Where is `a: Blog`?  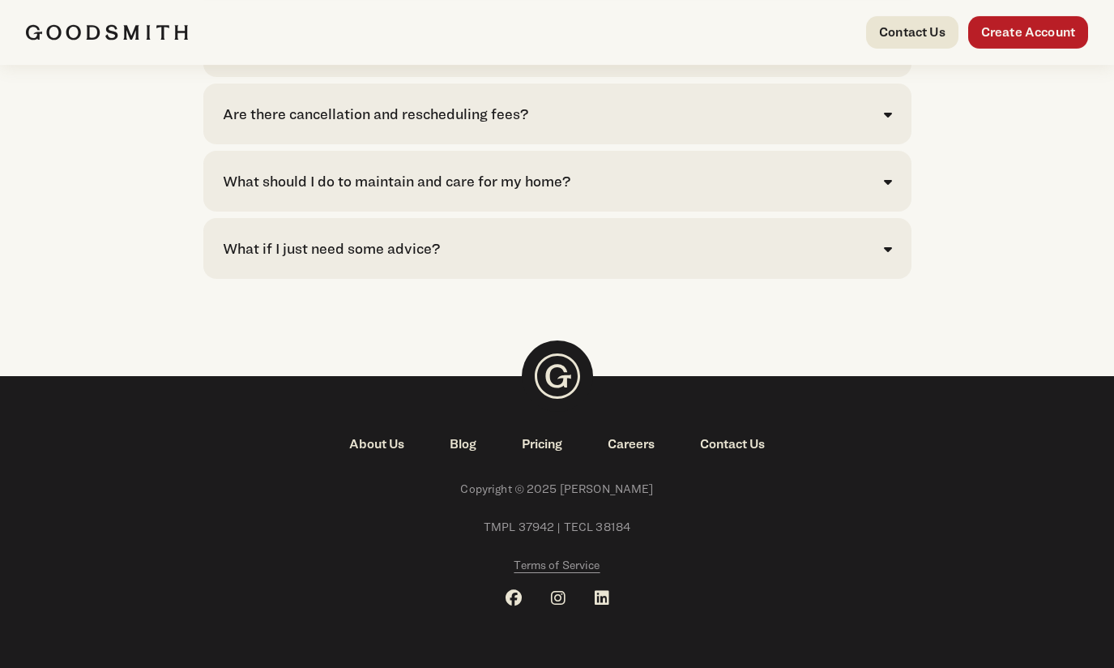 a: Blog is located at coordinates (463, 444).